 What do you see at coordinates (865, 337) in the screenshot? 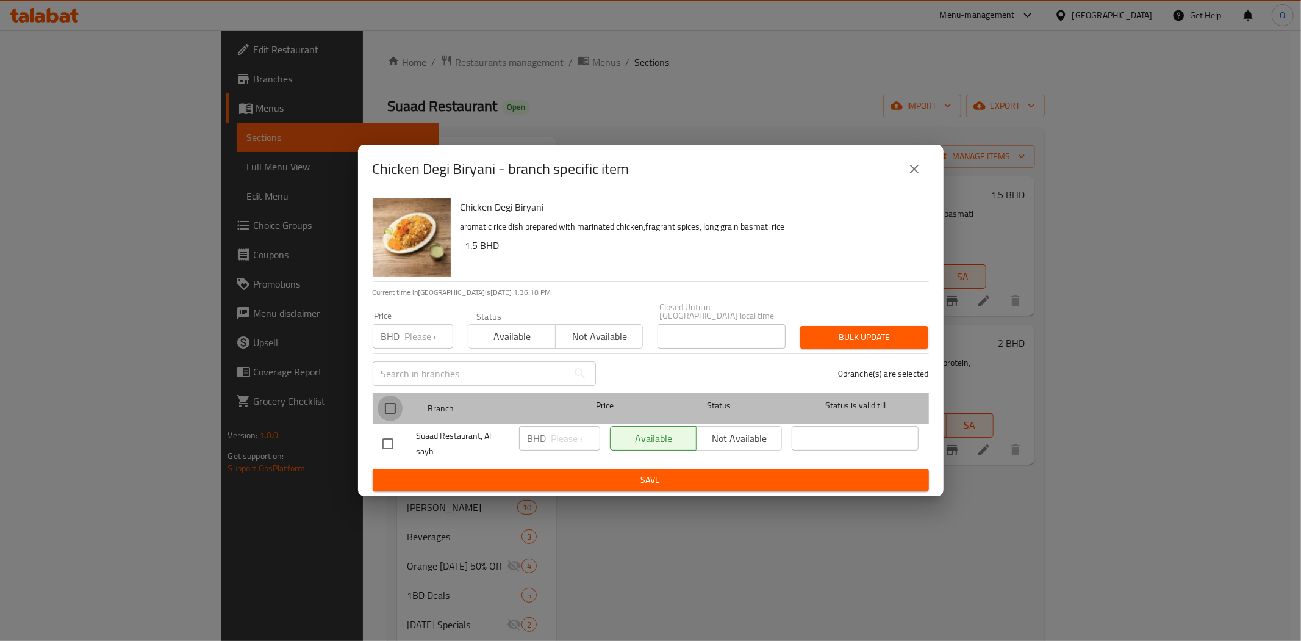
I see `span: Bulk update` at bounding box center [865, 337].